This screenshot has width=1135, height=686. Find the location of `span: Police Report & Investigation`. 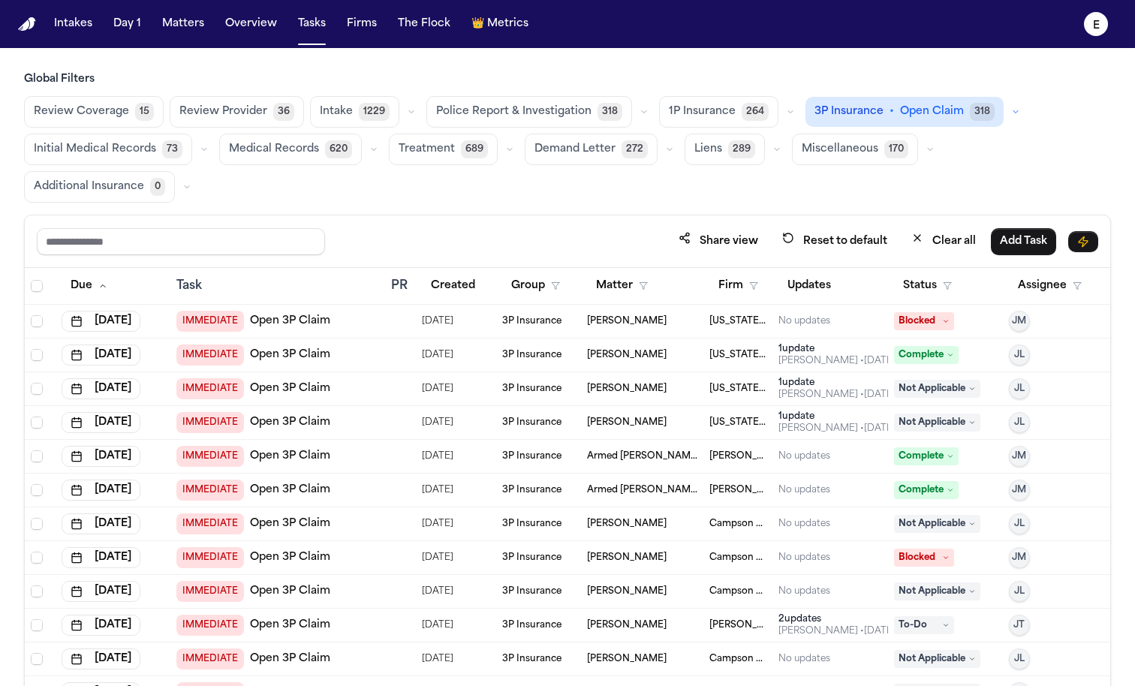

span: Police Report & Investigation is located at coordinates (513, 112).